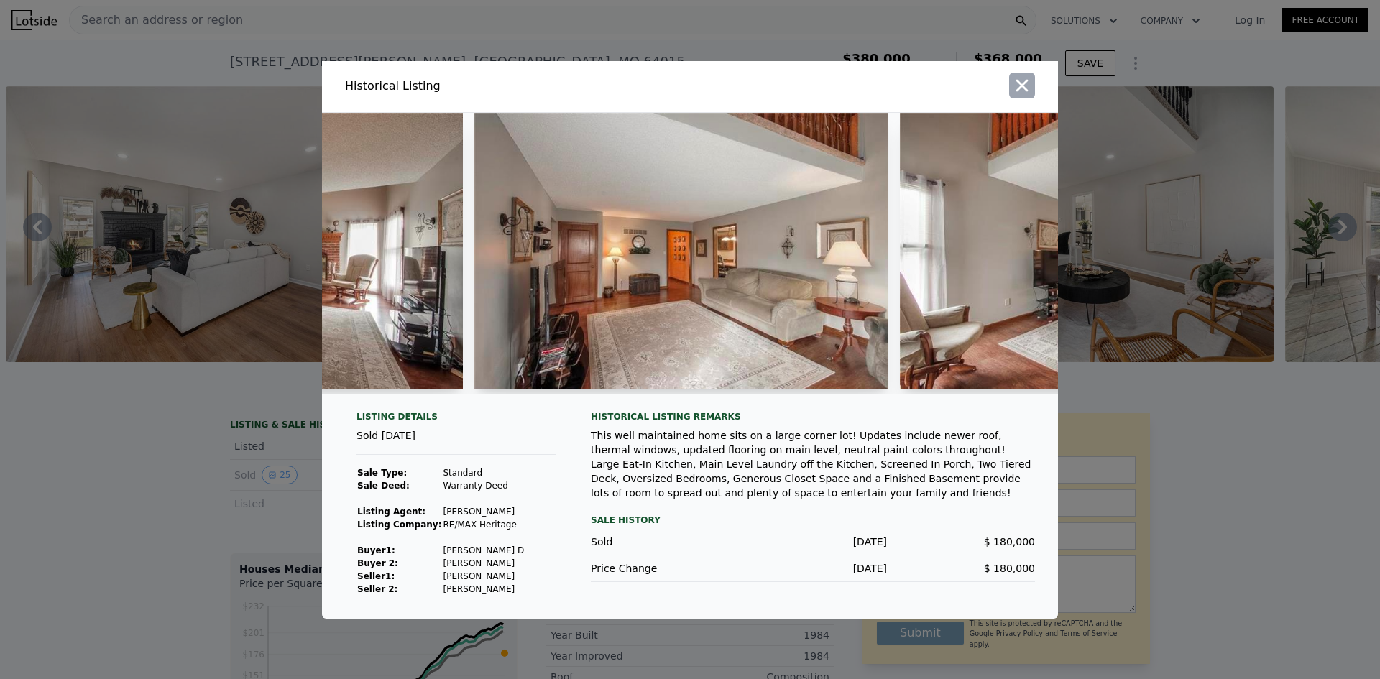 Image resolution: width=1380 pixels, height=679 pixels. What do you see at coordinates (377, 563) in the screenshot?
I see `strong: Buyer 2:` at bounding box center [377, 563].